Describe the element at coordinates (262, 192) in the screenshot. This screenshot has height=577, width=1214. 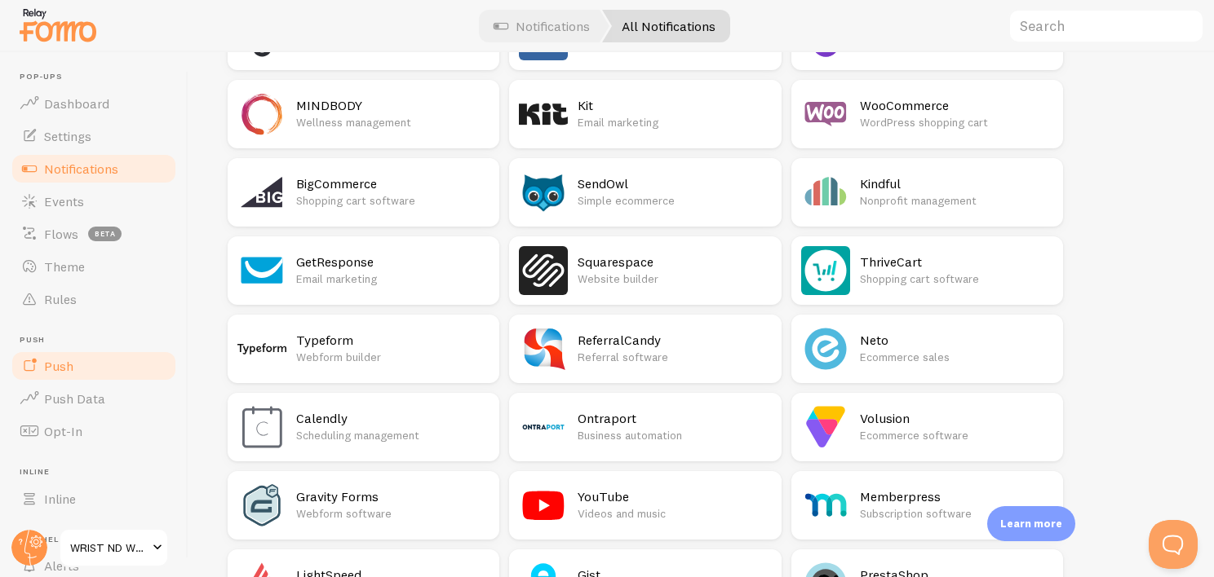
I see `img: BigCommerce` at that location.